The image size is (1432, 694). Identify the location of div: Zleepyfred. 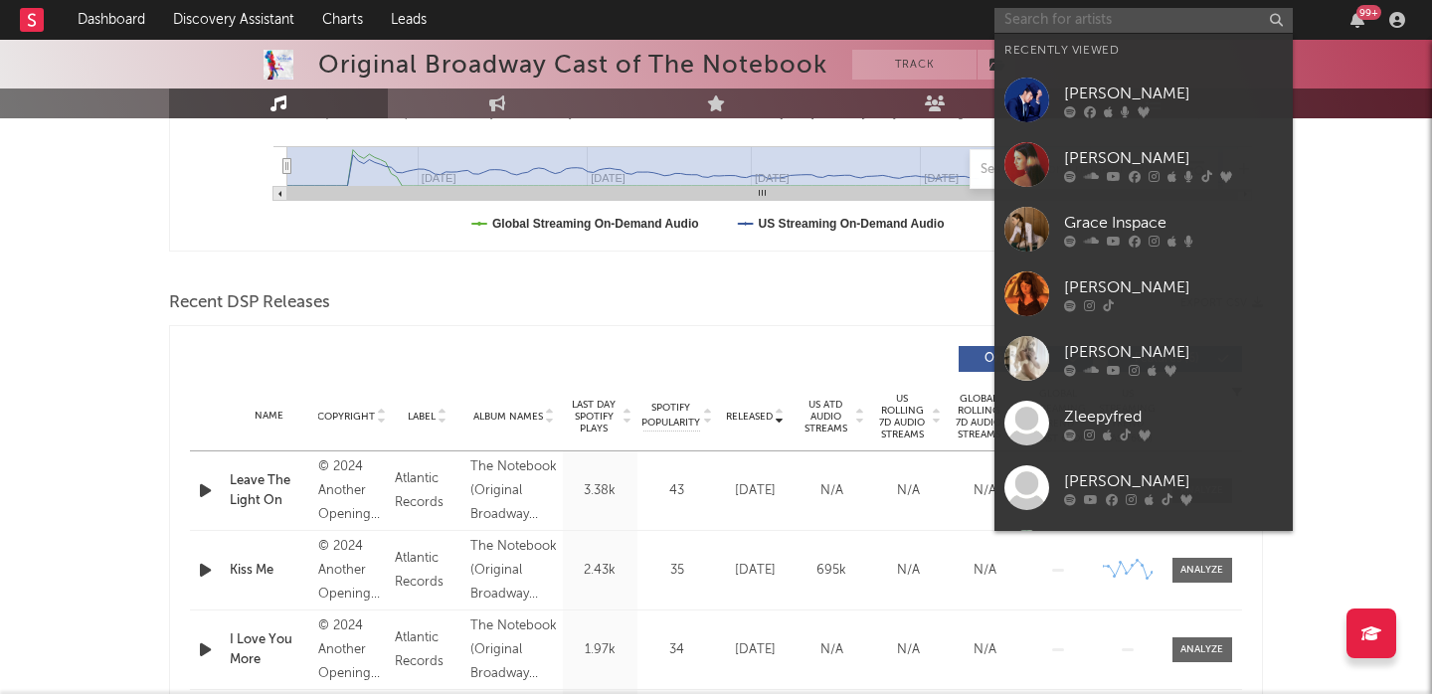
(1173, 417).